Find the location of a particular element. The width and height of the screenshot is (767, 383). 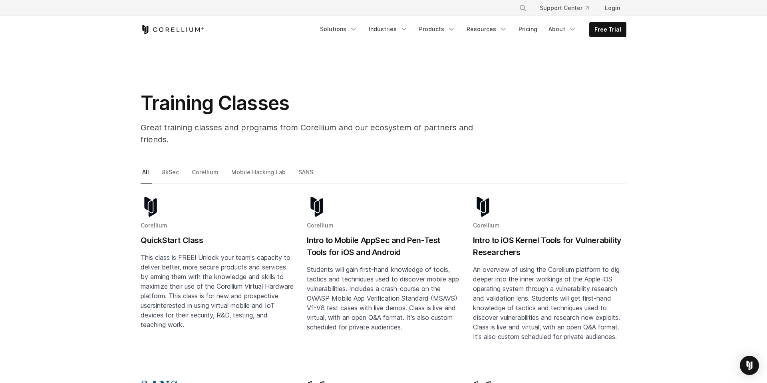

span: An overview of using the Corellium platform to dig deeper into the inner workings of the Apple iO... is located at coordinates (546, 303).